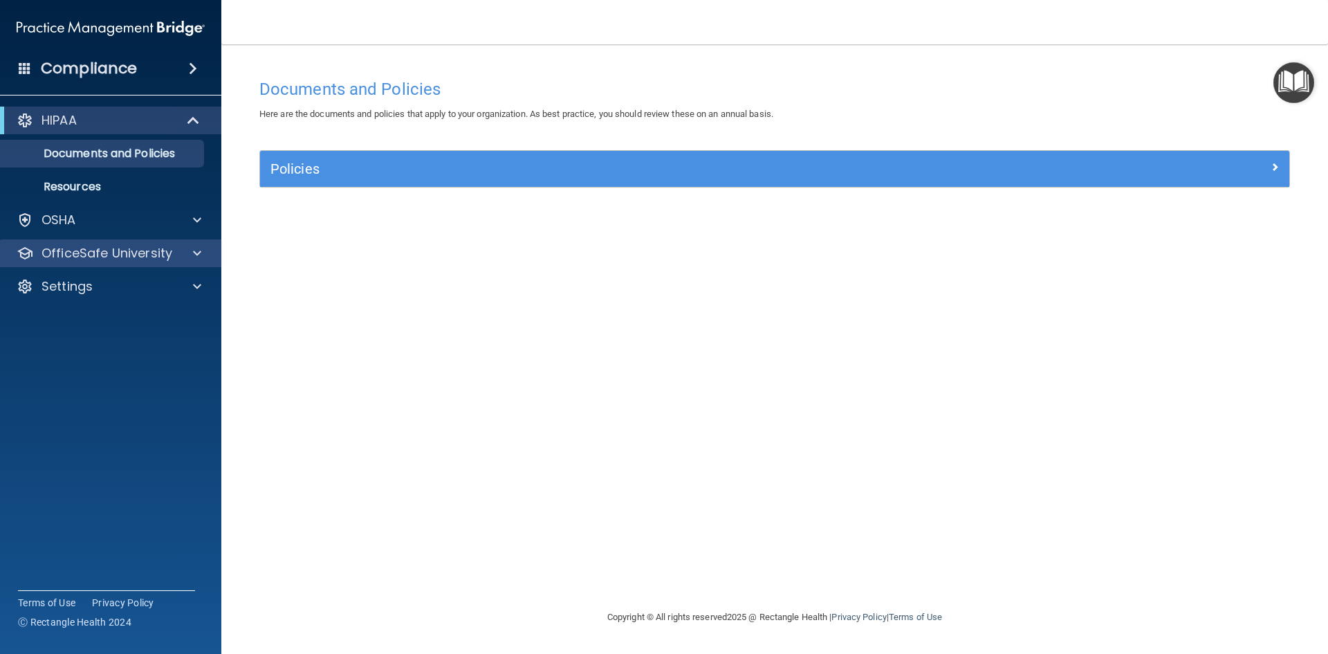 This screenshot has height=654, width=1328. Describe the element at coordinates (107, 253) in the screenshot. I see `p: OfficeSafe University` at that location.